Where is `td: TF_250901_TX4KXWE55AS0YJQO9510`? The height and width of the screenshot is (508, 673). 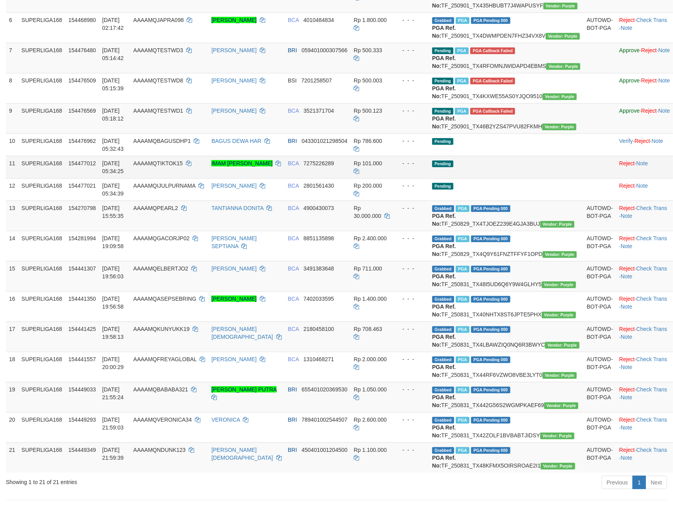 td: TF_250901_TX4KXWE55AS0YJQO9510 is located at coordinates (506, 88).